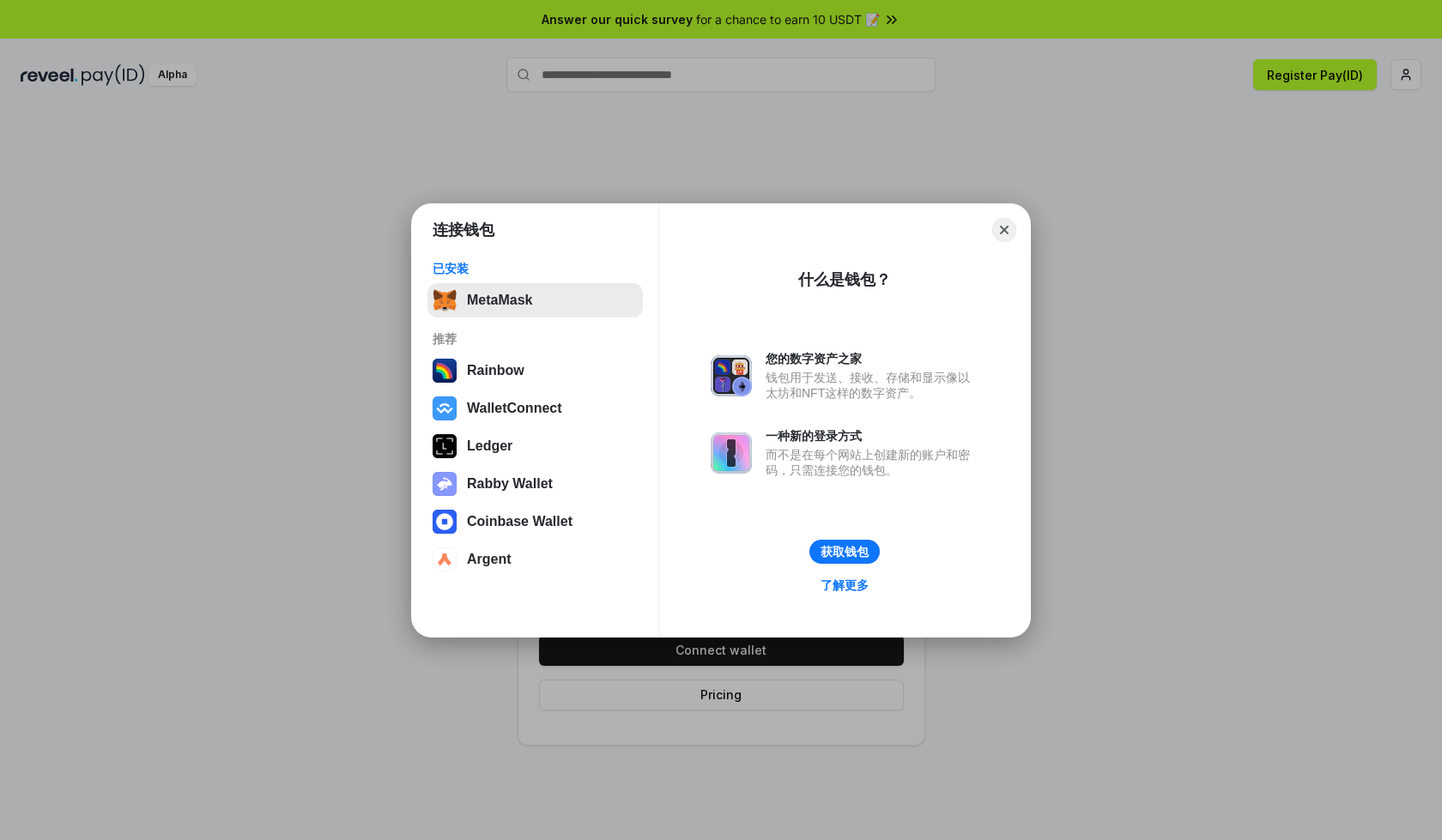  Describe the element at coordinates (535, 408) in the screenshot. I see `button: WalletConnect` at that location.